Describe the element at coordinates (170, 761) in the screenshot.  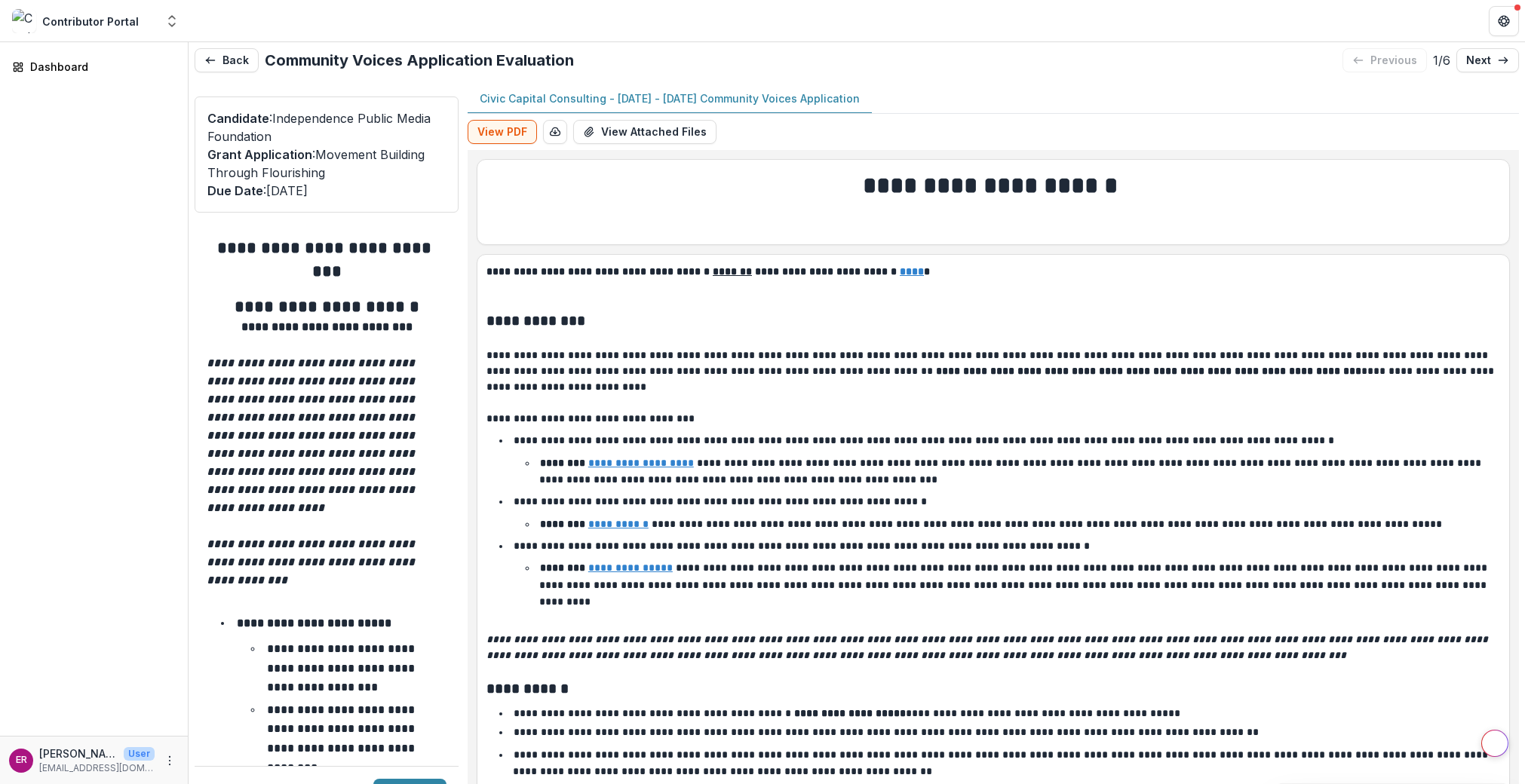
I see `button: More` at that location.